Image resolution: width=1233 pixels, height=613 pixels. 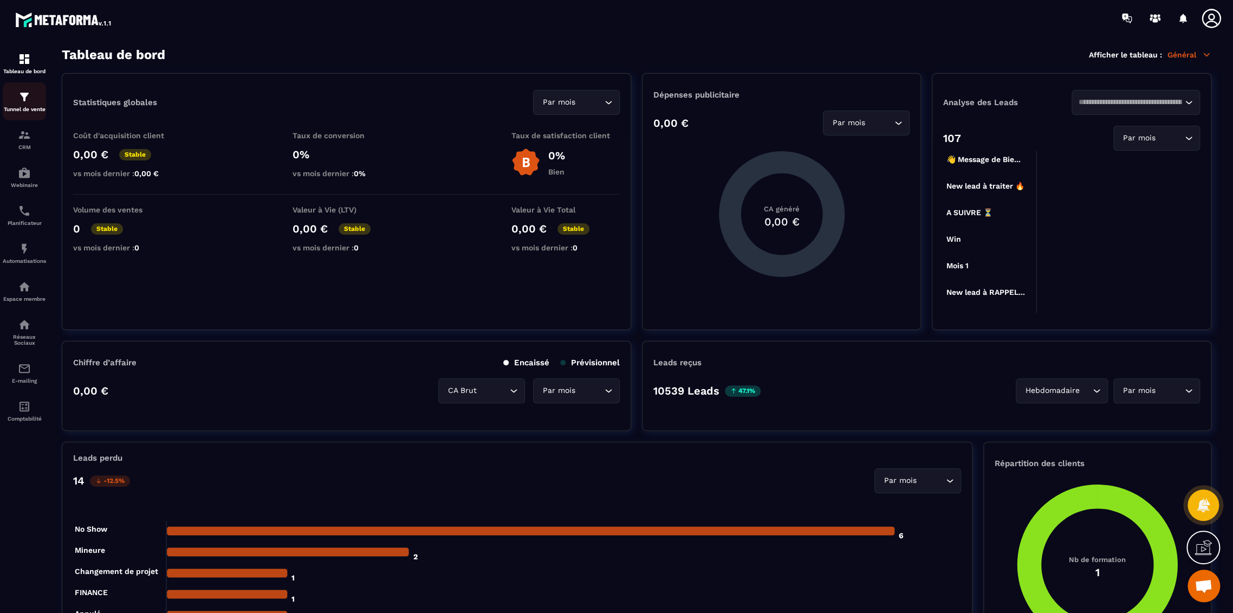 I want to click on p: Leads reçus, so click(x=677, y=362).